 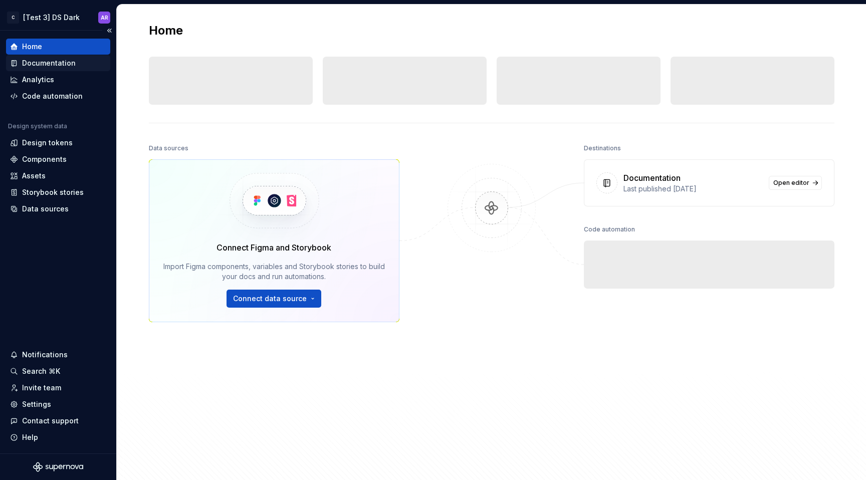 I want to click on div: C, so click(x=13, y=18).